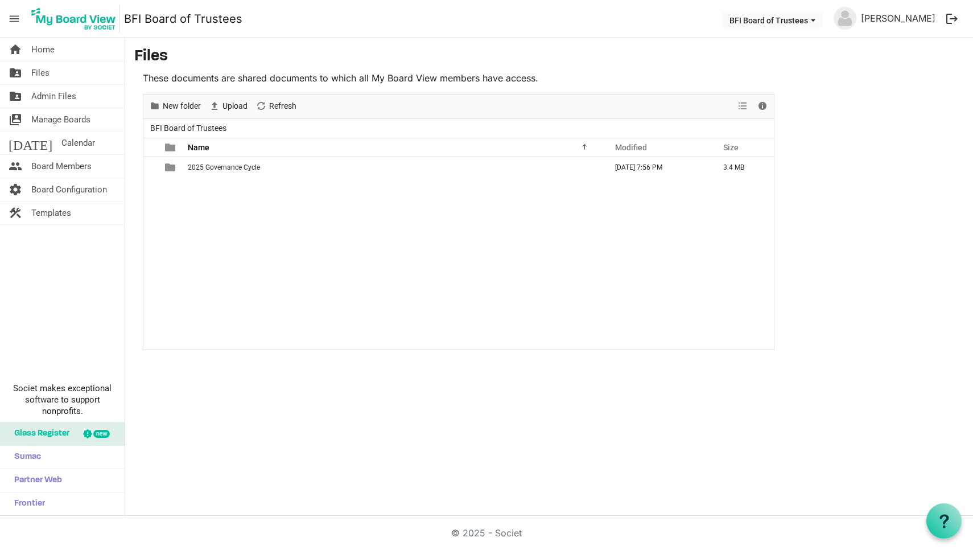 Image resolution: width=973 pixels, height=550 pixels. What do you see at coordinates (73, 19) in the screenshot?
I see `img: My Board View Logo` at bounding box center [73, 19].